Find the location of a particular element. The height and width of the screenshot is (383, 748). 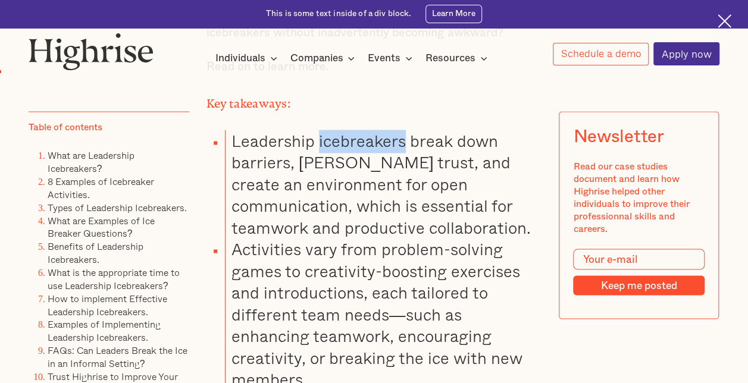

div: This is some text inside of a div block. is located at coordinates (339, 14).